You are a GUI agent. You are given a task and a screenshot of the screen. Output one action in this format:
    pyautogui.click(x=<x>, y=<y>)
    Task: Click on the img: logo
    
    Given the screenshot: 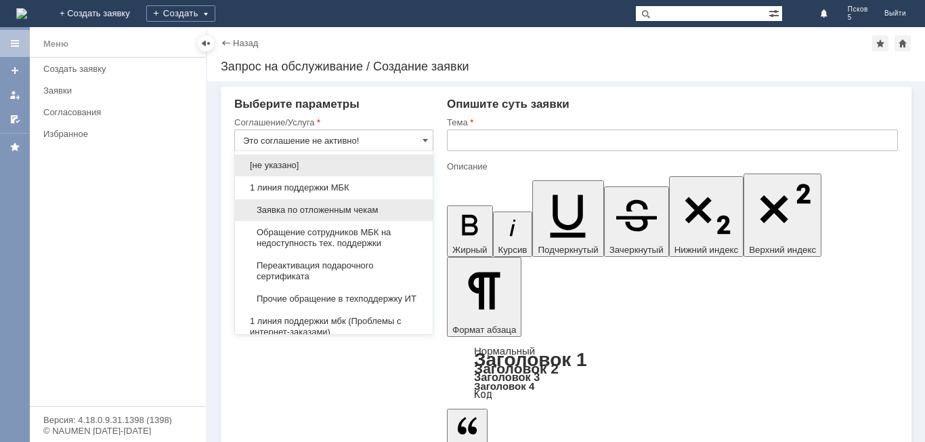 What is the action you would take?
    pyautogui.click(x=22, y=14)
    